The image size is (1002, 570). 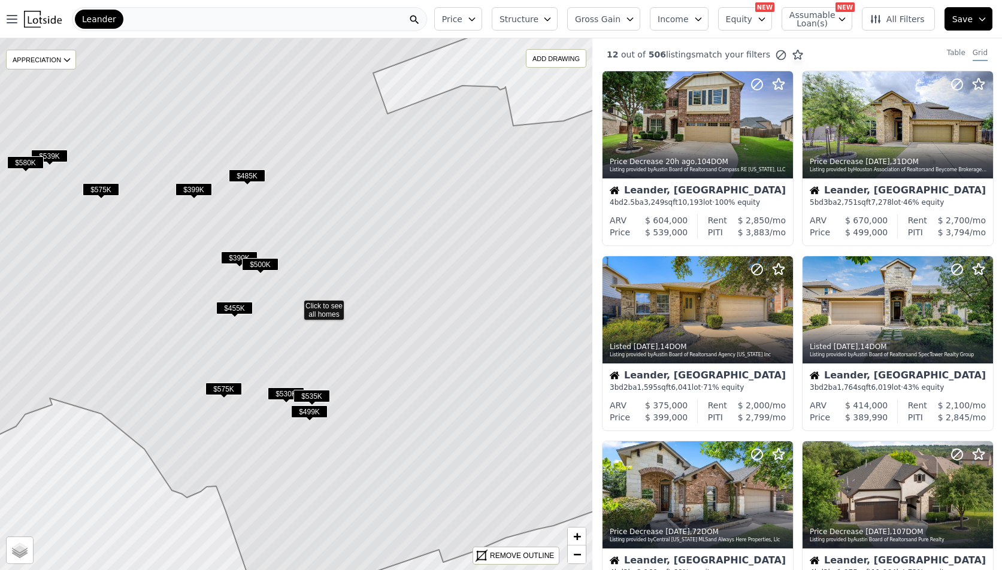 What do you see at coordinates (754, 220) in the screenshot?
I see `span: $ 2,850` at bounding box center [754, 220].